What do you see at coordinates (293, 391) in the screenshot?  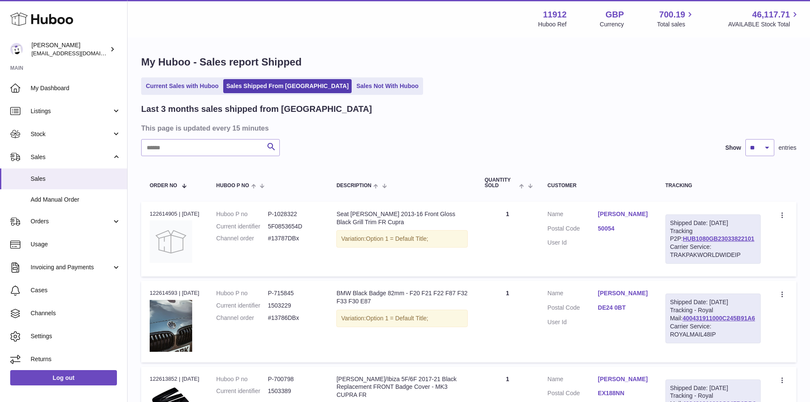 I see `dd: 1503389` at bounding box center [293, 391].